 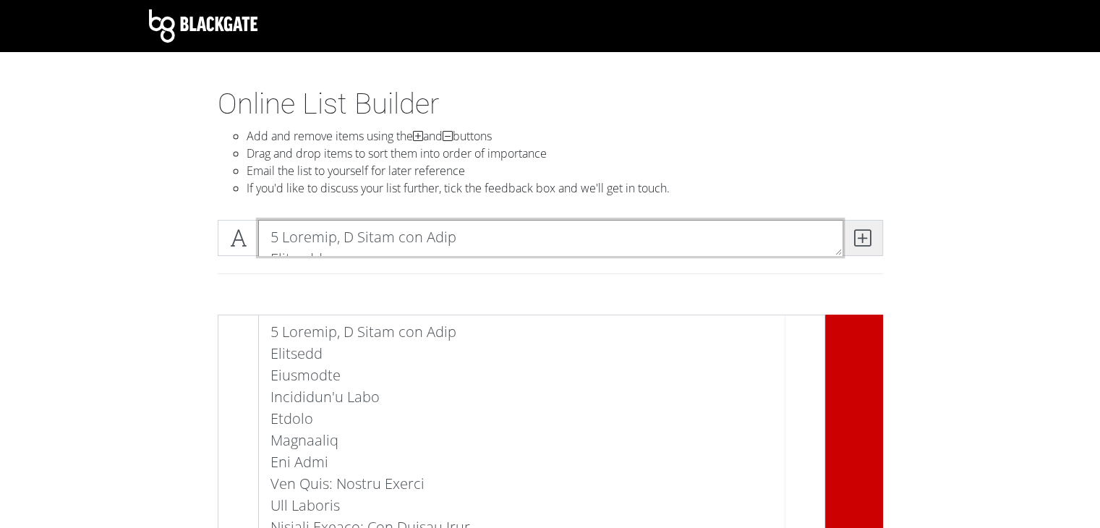 I want to click on li: Email the list to yourself for later reference, so click(x=565, y=171).